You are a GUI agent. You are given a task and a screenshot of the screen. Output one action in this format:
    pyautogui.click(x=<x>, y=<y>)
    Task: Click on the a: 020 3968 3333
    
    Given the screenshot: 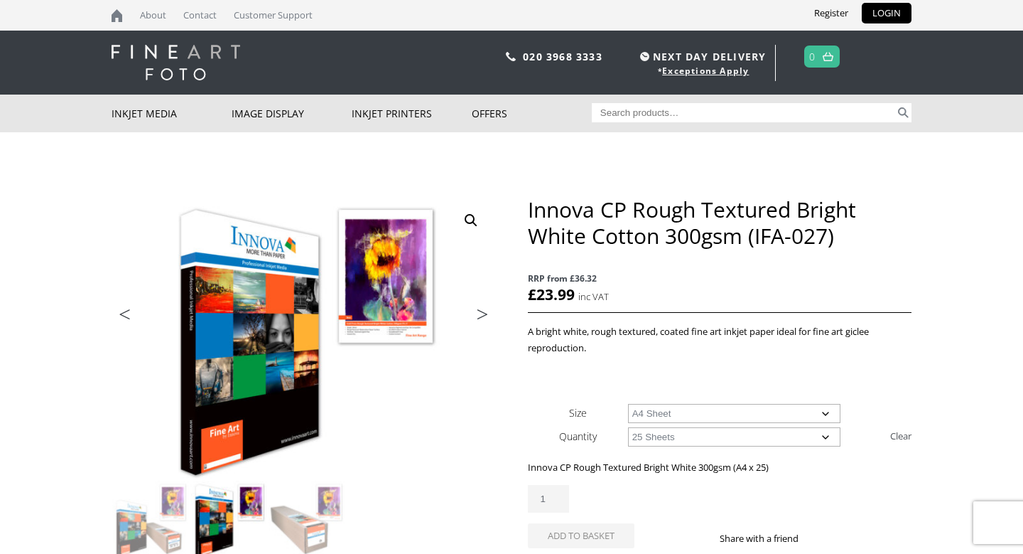 What is the action you would take?
    pyautogui.click(x=563, y=56)
    